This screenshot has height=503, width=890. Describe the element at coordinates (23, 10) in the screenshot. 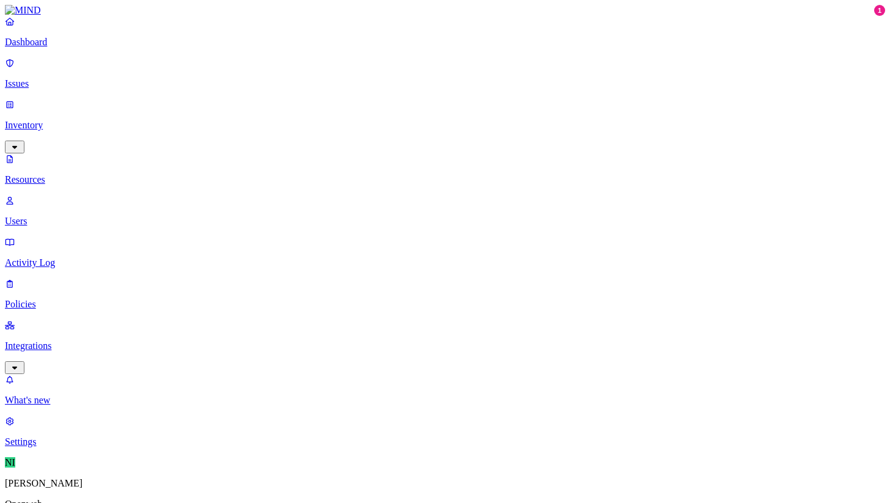

I see `img: MIND` at that location.